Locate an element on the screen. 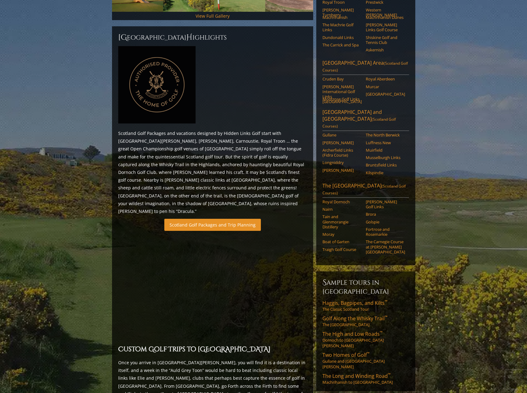  a: Shiskine Golf and Tennis Club is located at coordinates (385, 40).